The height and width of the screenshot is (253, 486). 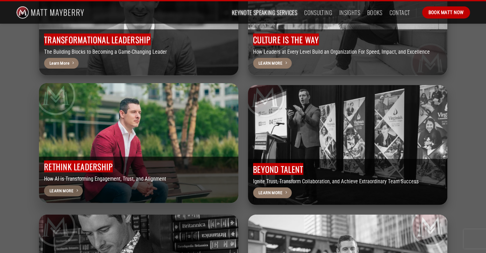 I want to click on a: Consulting, so click(x=319, y=12).